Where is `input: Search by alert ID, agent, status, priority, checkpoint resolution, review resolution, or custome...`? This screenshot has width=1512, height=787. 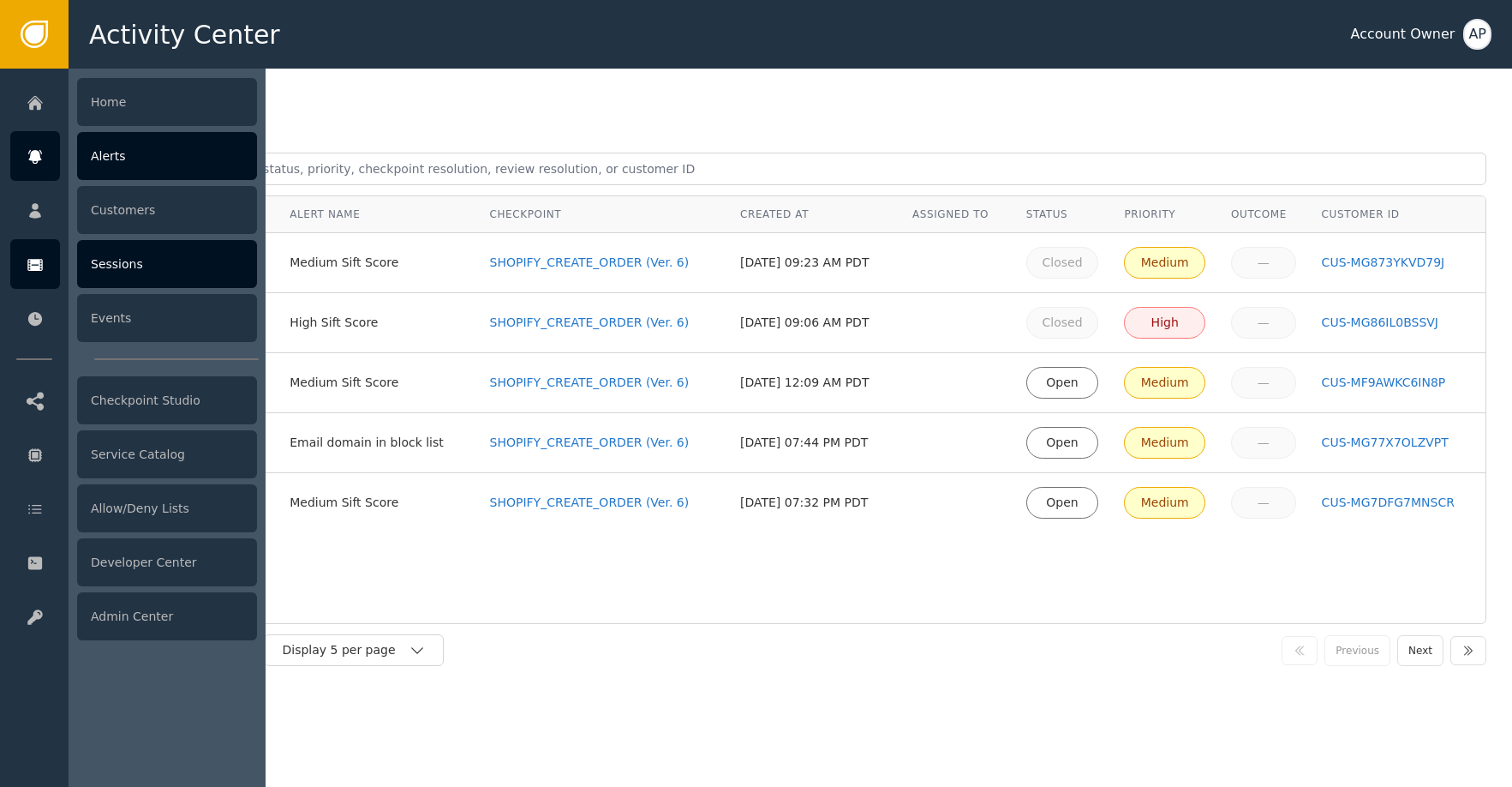
input: Search by alert ID, agent, status, priority, checkpoint resolution, review resolution, or custome... is located at coordinates (790, 169).